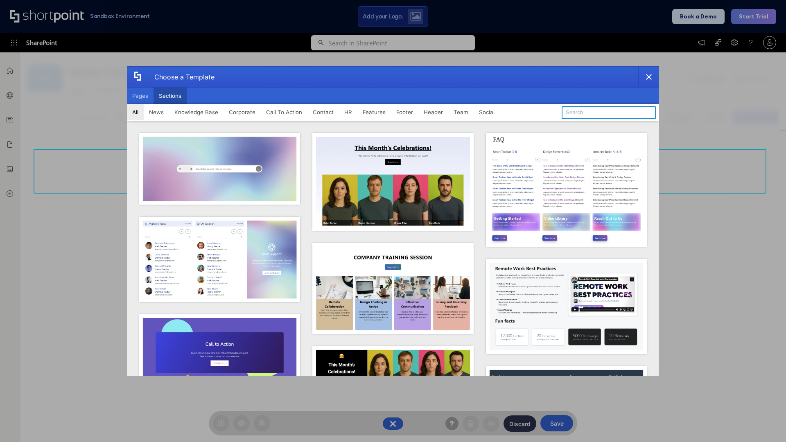 The height and width of the screenshot is (442, 786). I want to click on input: Search, so click(609, 113).